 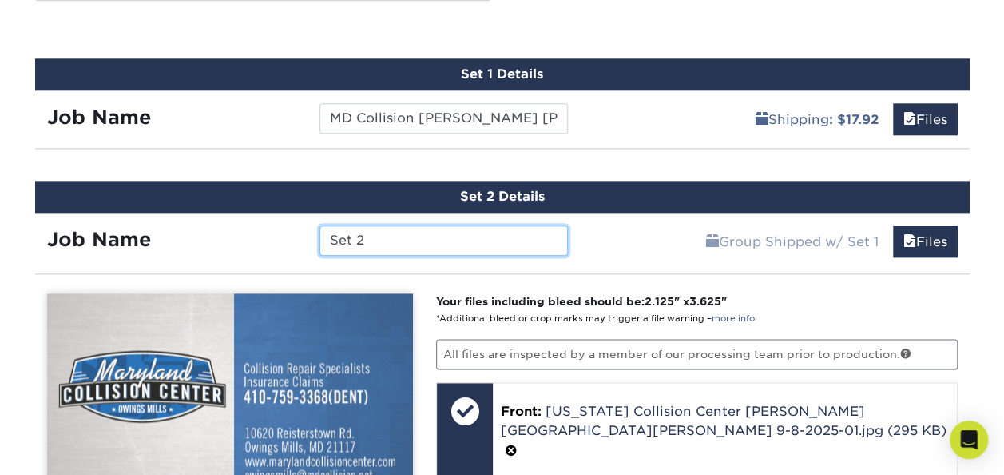 I want to click on b: : $17.92, so click(x=854, y=119).